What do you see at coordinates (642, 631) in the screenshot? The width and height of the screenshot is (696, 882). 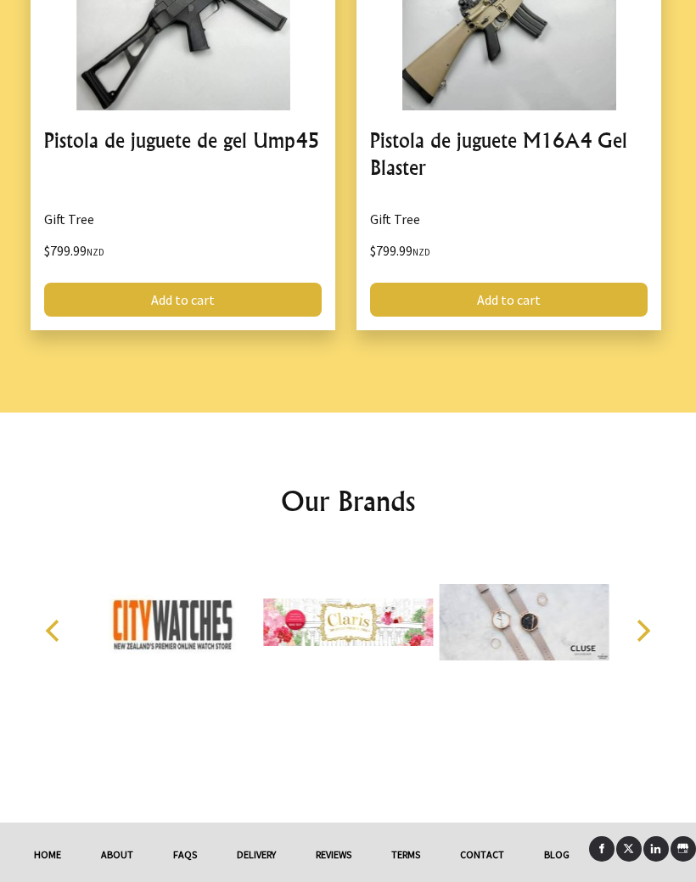 I see `button: Next` at bounding box center [642, 631].